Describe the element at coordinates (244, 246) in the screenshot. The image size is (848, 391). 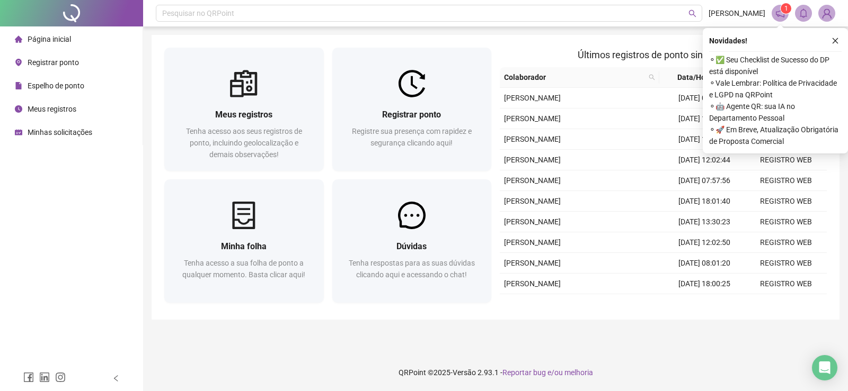
I see `span: Minha folha` at that location.